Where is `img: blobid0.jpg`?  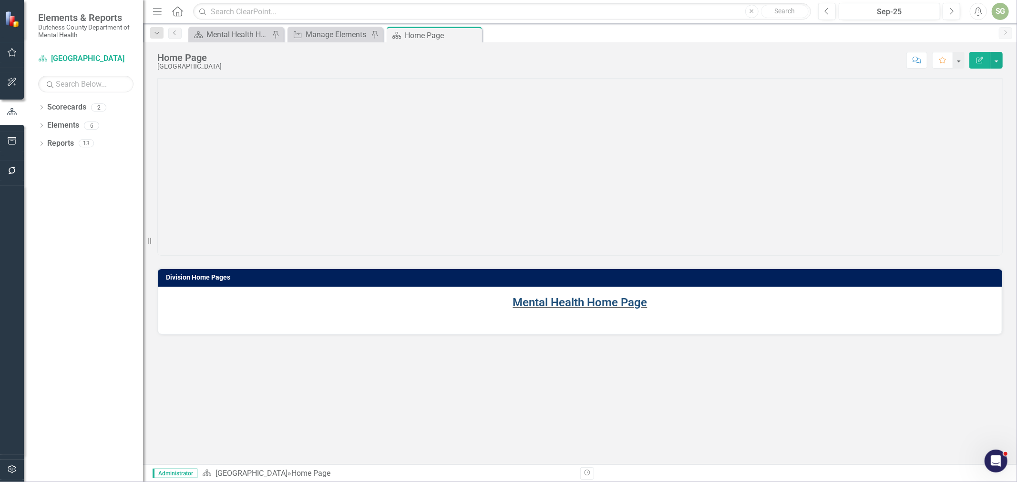
img: blobid0.jpg is located at coordinates (580, 160).